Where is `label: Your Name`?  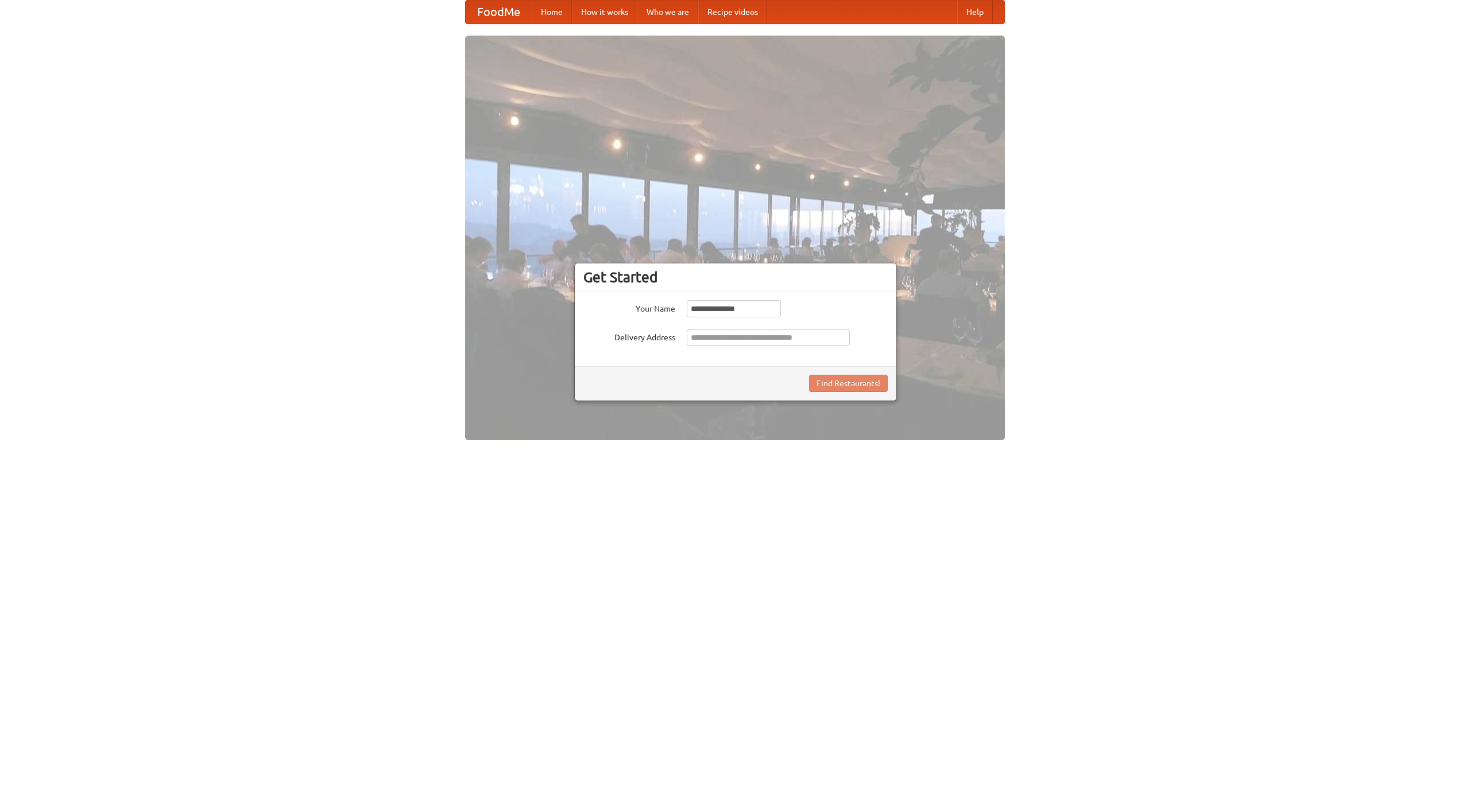 label: Your Name is located at coordinates (630, 307).